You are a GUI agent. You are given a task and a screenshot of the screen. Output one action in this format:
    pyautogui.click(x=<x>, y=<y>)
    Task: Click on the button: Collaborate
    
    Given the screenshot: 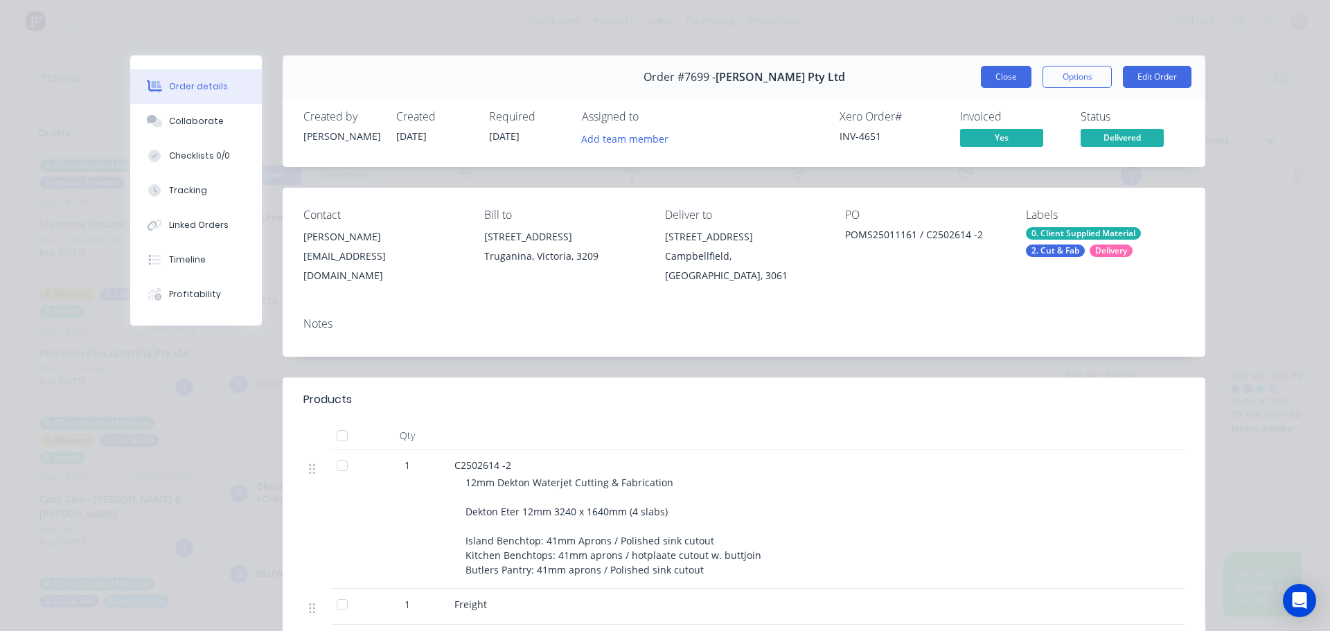 What is the action you would take?
    pyautogui.click(x=196, y=121)
    